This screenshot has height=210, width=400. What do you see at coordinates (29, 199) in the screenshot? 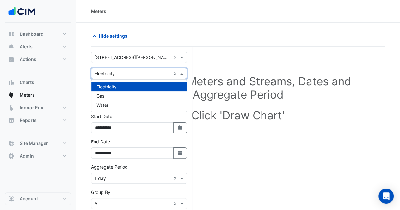
I see `span: Account` at bounding box center [29, 199].